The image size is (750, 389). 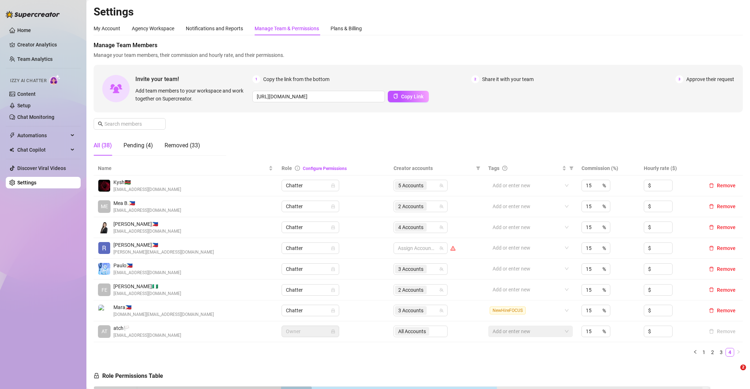 I want to click on li: 4, so click(x=730, y=352).